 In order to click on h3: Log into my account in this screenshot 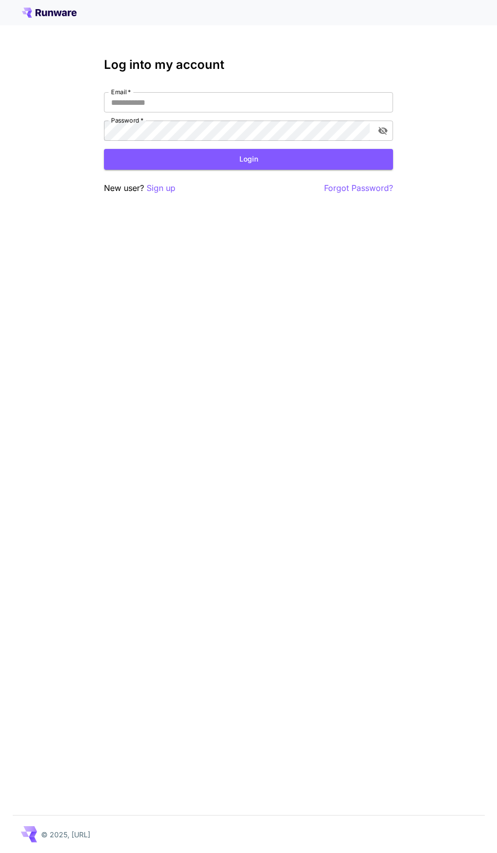, I will do `click(248, 65)`.